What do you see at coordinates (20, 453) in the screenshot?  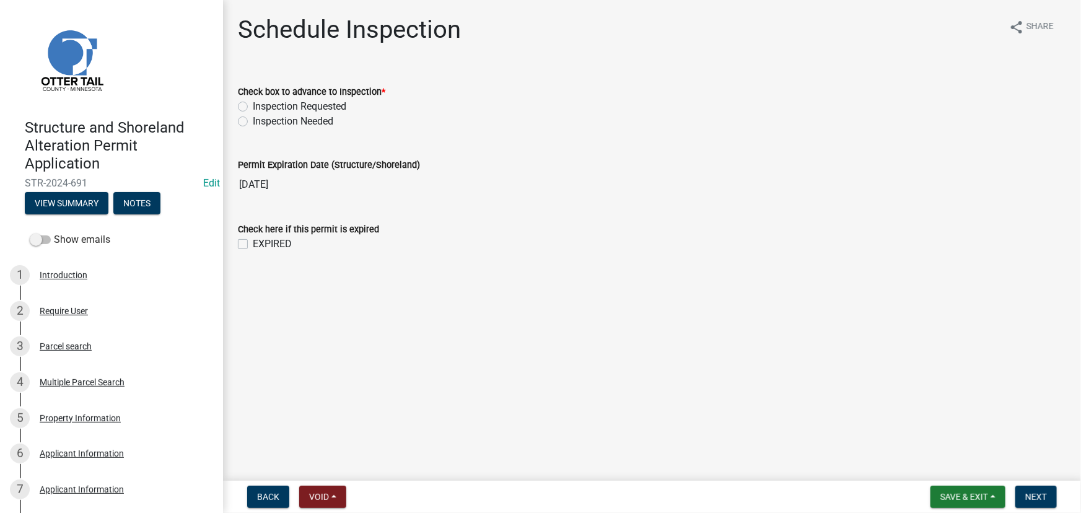 I see `div: 6` at bounding box center [20, 453].